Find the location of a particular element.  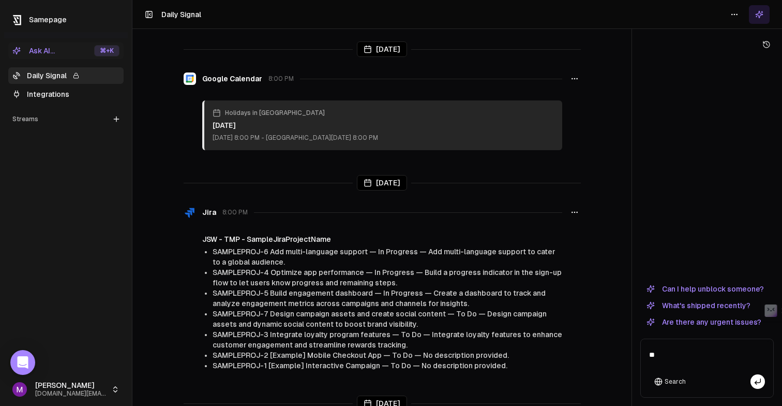

button: Are there any urgent issues? is located at coordinates (704, 322).